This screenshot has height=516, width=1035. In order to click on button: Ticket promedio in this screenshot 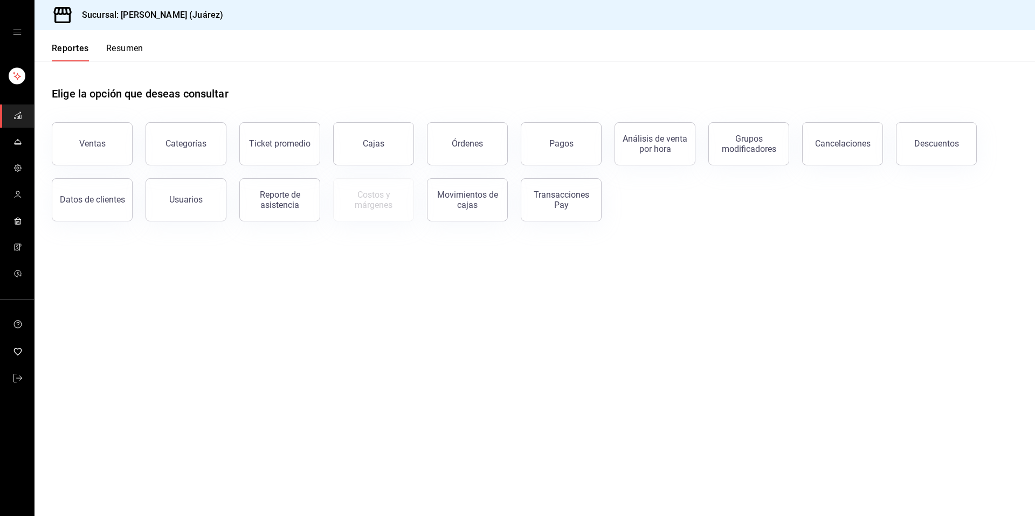, I will do `click(280, 144)`.